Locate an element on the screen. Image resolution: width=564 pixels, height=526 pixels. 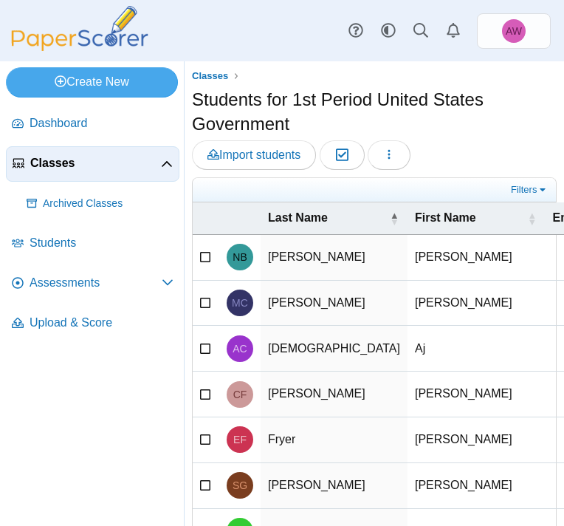
a: Assessments is located at coordinates (92, 284).